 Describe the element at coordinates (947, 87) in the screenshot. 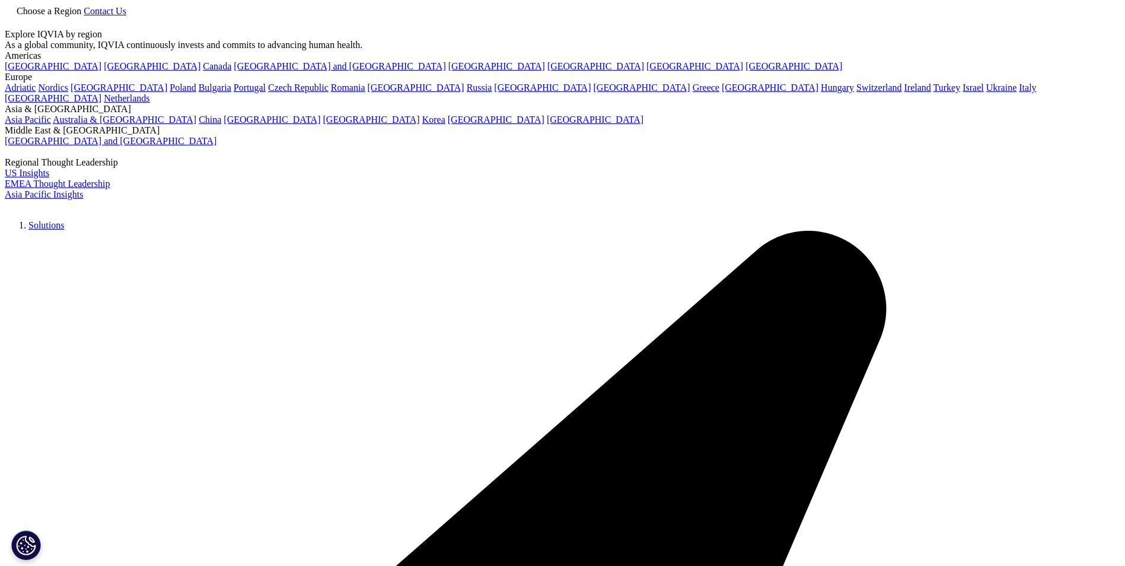

I see `a: Turkey` at that location.